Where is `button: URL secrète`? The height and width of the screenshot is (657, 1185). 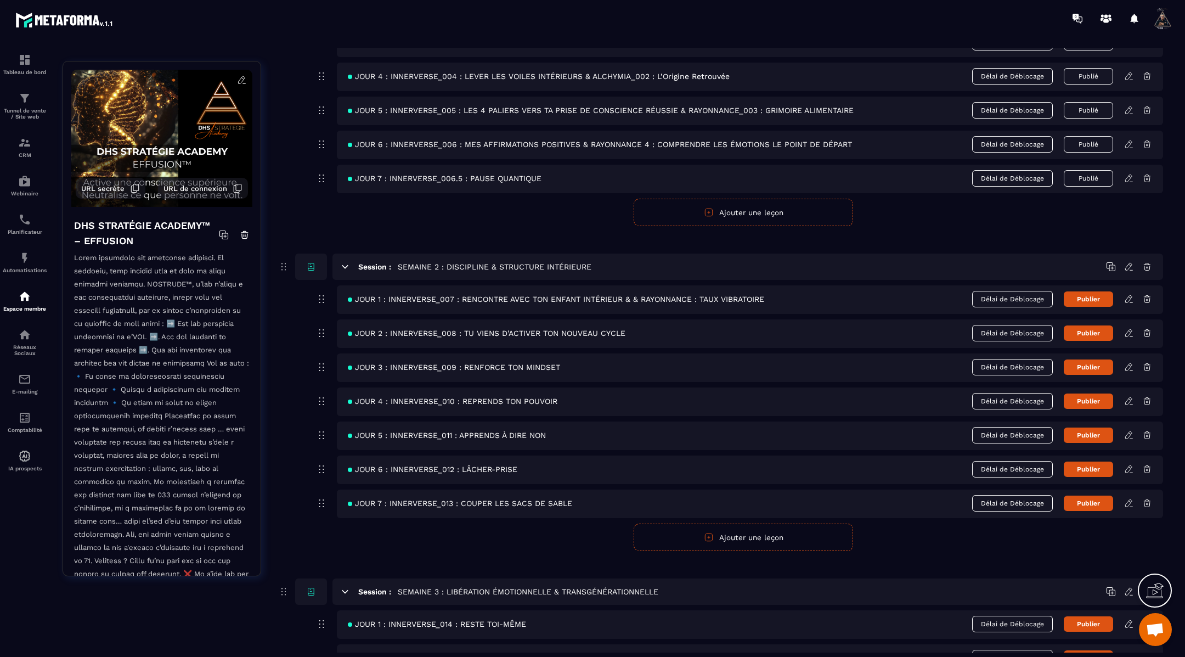 button: URL secrète is located at coordinates (110, 188).